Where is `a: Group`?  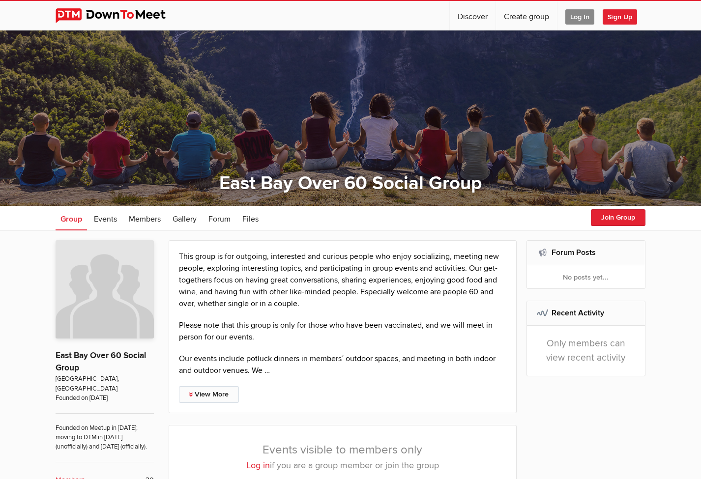 a: Group is located at coordinates (71, 218).